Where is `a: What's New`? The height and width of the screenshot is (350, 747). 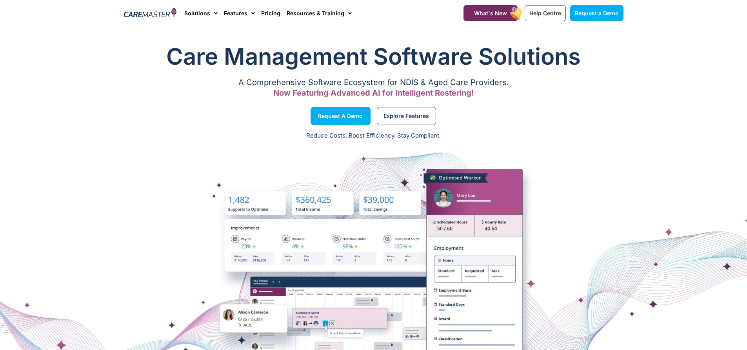
a: What's New is located at coordinates (490, 13).